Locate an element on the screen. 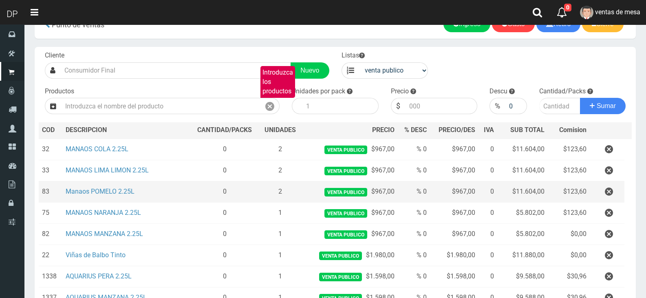  td: 75 is located at coordinates (51, 213).